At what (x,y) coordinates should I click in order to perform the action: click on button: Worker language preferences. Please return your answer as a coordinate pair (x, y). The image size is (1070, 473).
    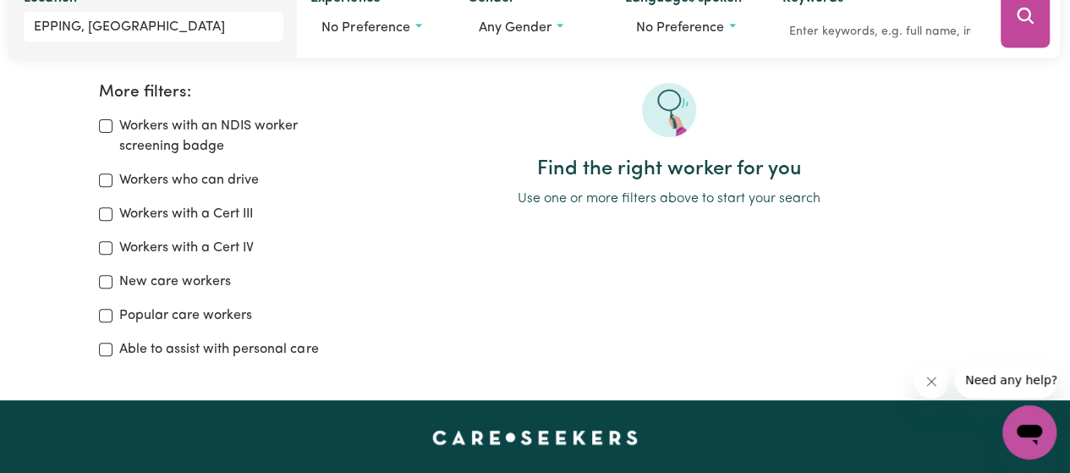
    Looking at the image, I should click on (690, 28).